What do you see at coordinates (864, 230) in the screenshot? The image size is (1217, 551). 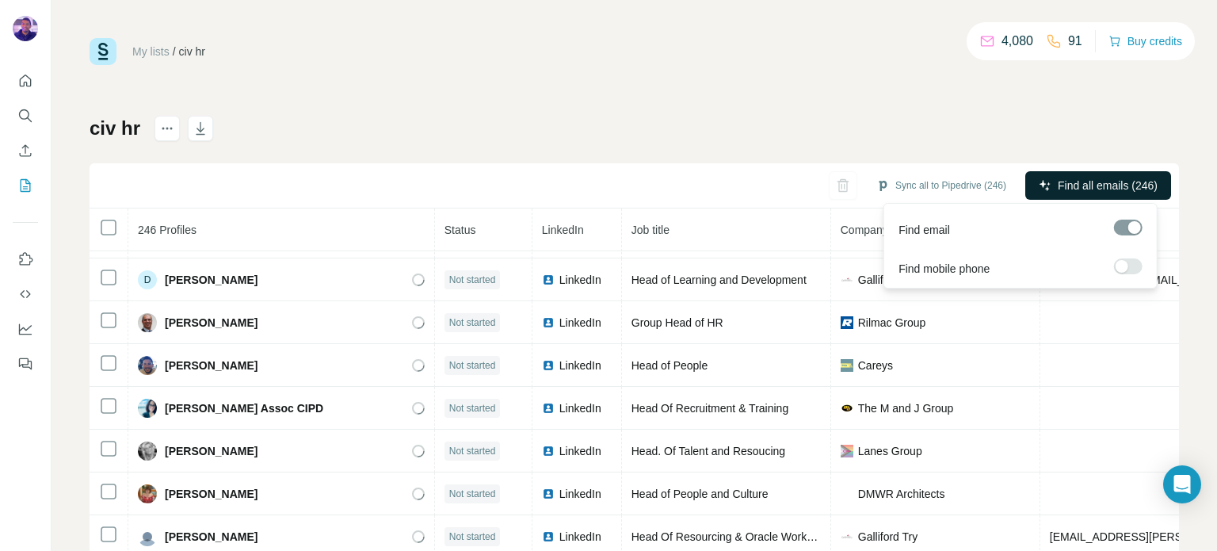 I see `span: Company` at bounding box center [864, 230].